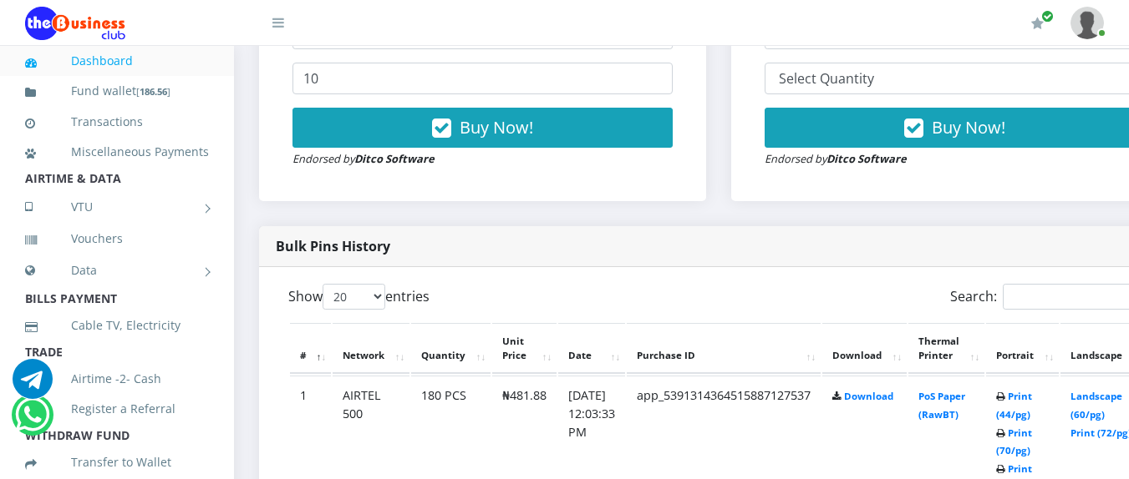 This screenshot has width=1129, height=479. I want to click on label: Show entries, so click(358, 297).